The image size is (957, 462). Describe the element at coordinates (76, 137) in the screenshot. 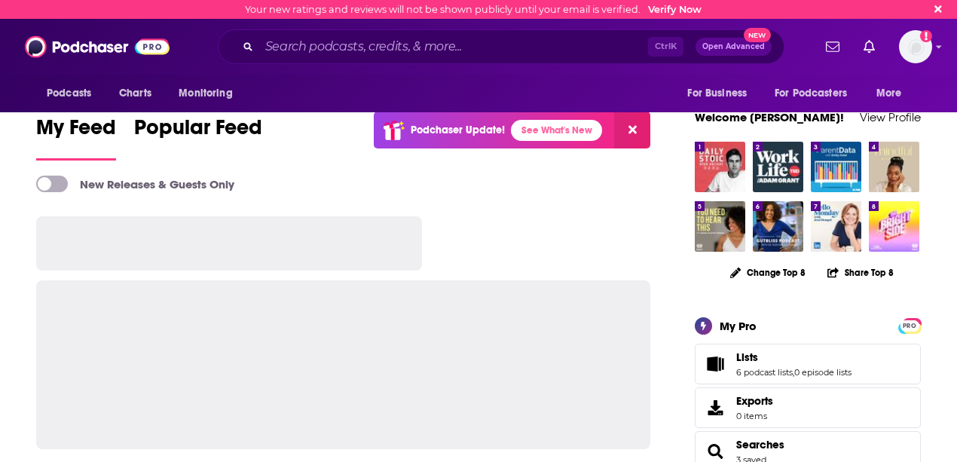

I see `a: My Feed` at that location.